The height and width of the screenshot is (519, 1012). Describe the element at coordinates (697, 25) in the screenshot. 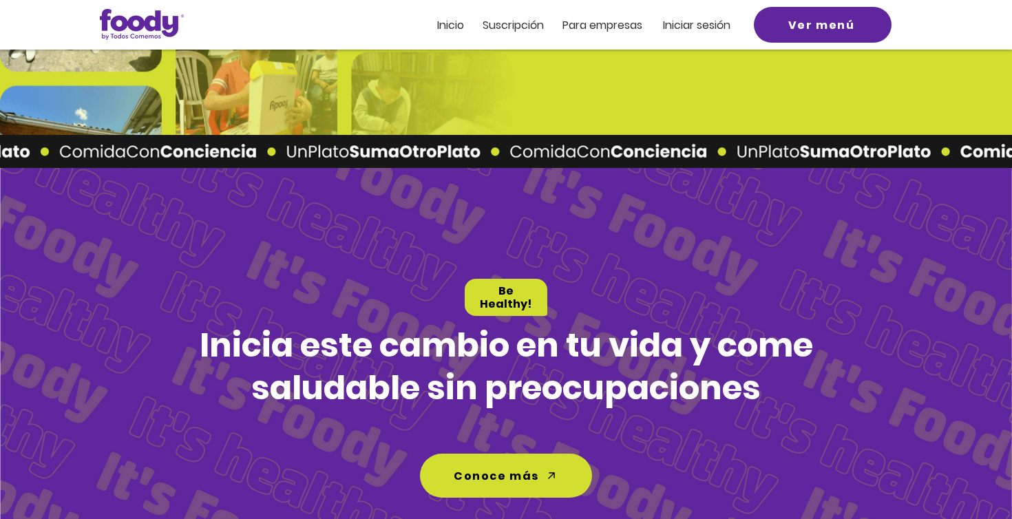

I see `span: Iniciar sesión` at that location.